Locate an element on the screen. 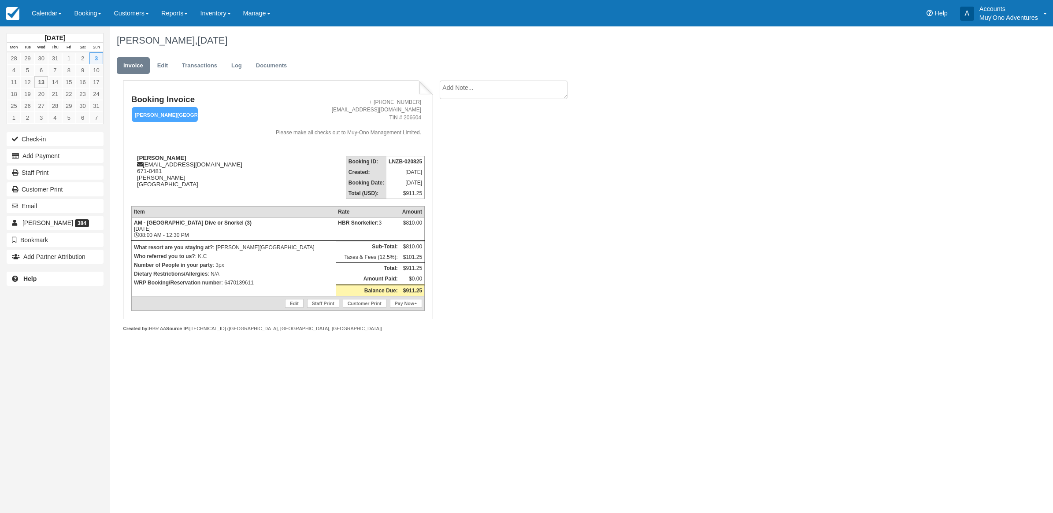 This screenshot has height=513, width=1053. a: 14 is located at coordinates (55, 82).